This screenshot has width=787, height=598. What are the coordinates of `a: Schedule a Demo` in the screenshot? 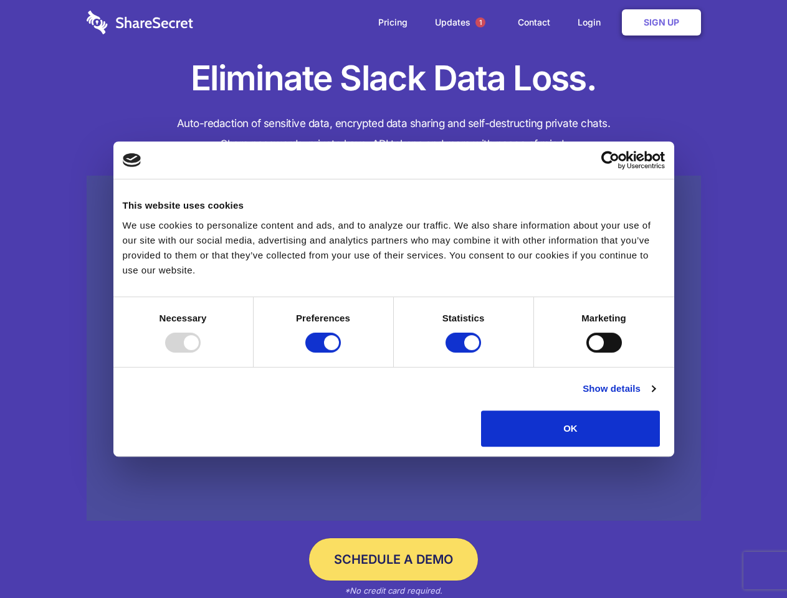 It's located at (393, 560).